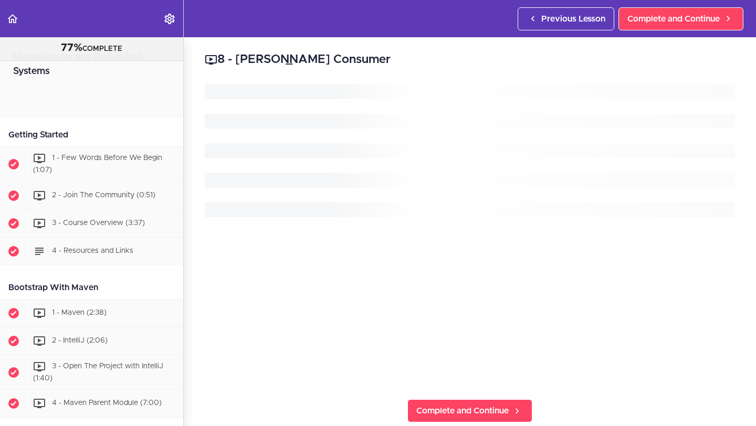  I want to click on span: 2 - IntelliJ (2:06), so click(80, 341).